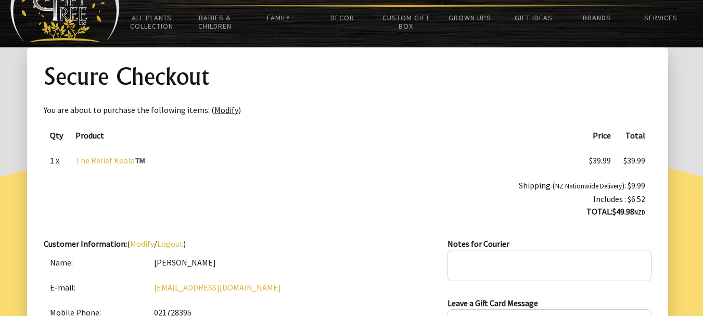 This screenshot has width=703, height=316. I want to click on a: Services, so click(661, 18).